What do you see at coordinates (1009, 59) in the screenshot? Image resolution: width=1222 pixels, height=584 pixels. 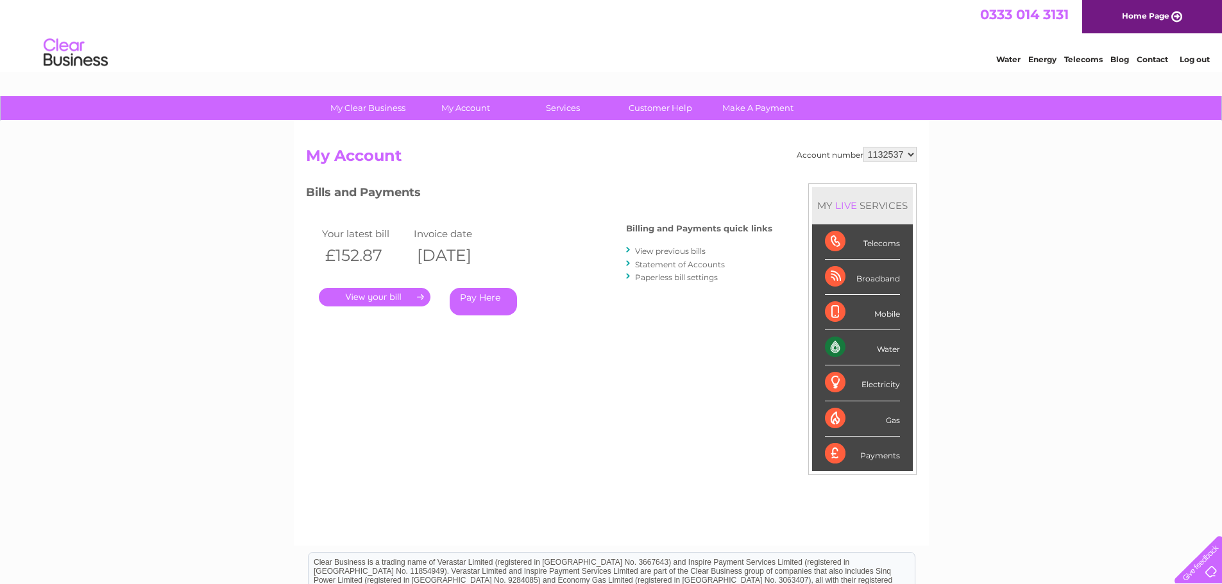 I see `a: Water` at bounding box center [1009, 59].